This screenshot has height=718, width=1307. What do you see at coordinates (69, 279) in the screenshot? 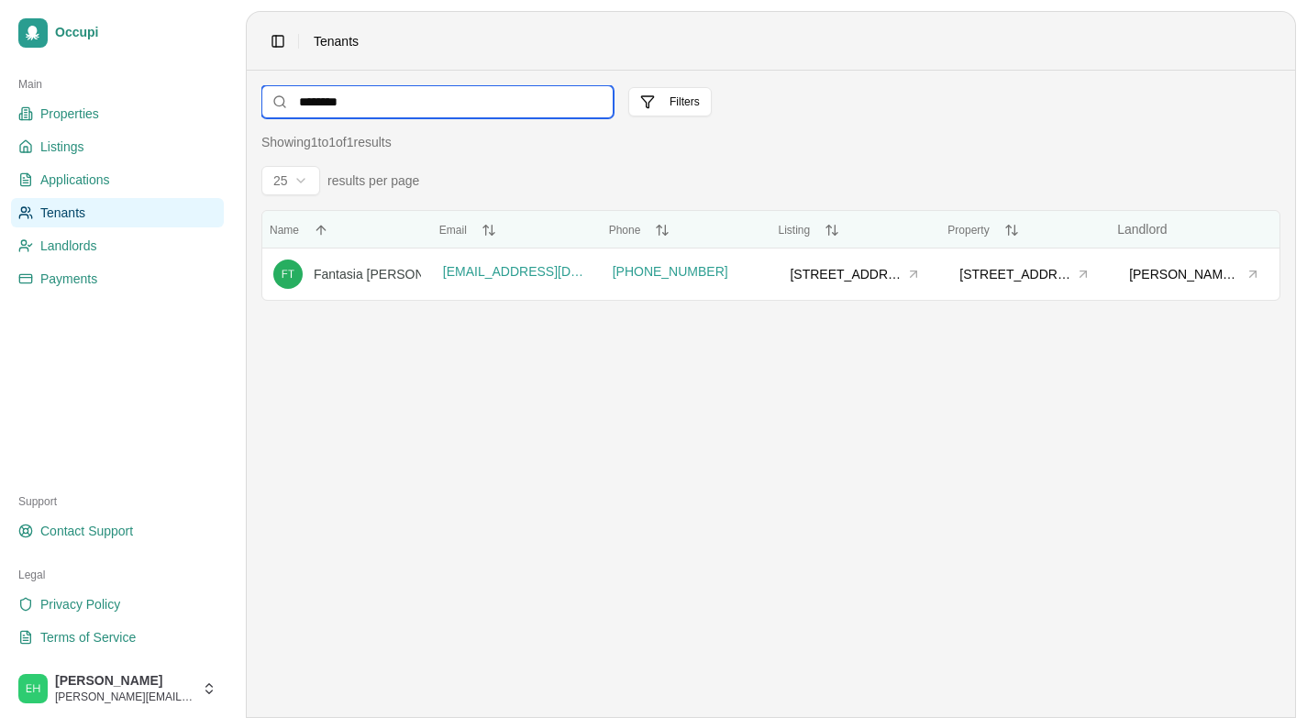
I see `span: Payments` at bounding box center [69, 279].